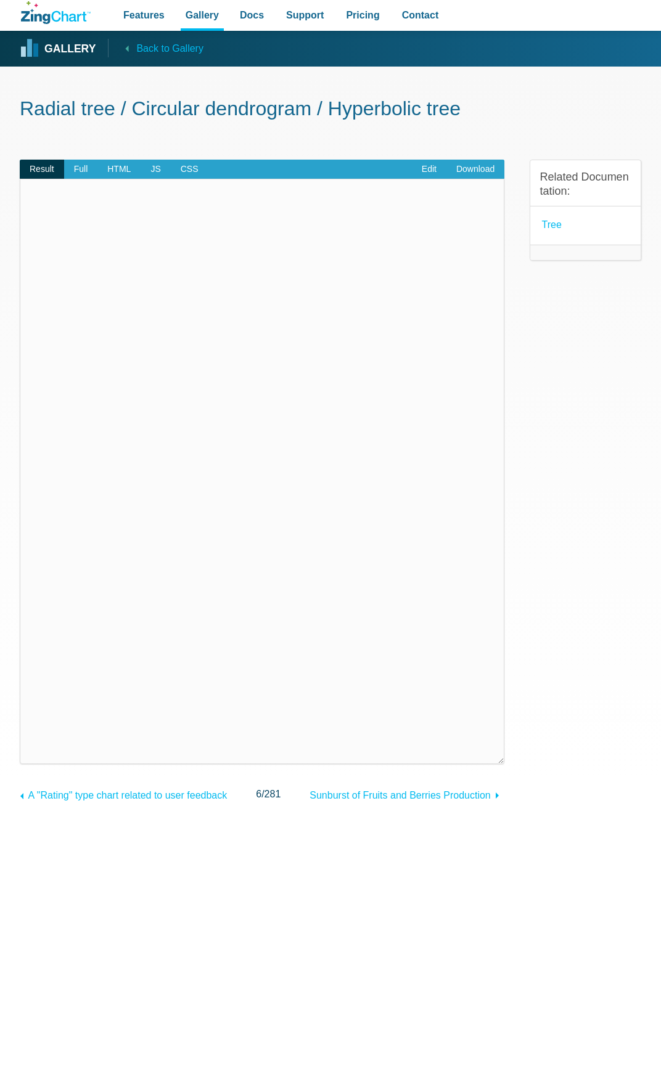 The width and height of the screenshot is (661, 1087). What do you see at coordinates (399, 795) in the screenshot?
I see `span: Sunburst of Fruits and Berries Production` at bounding box center [399, 795].